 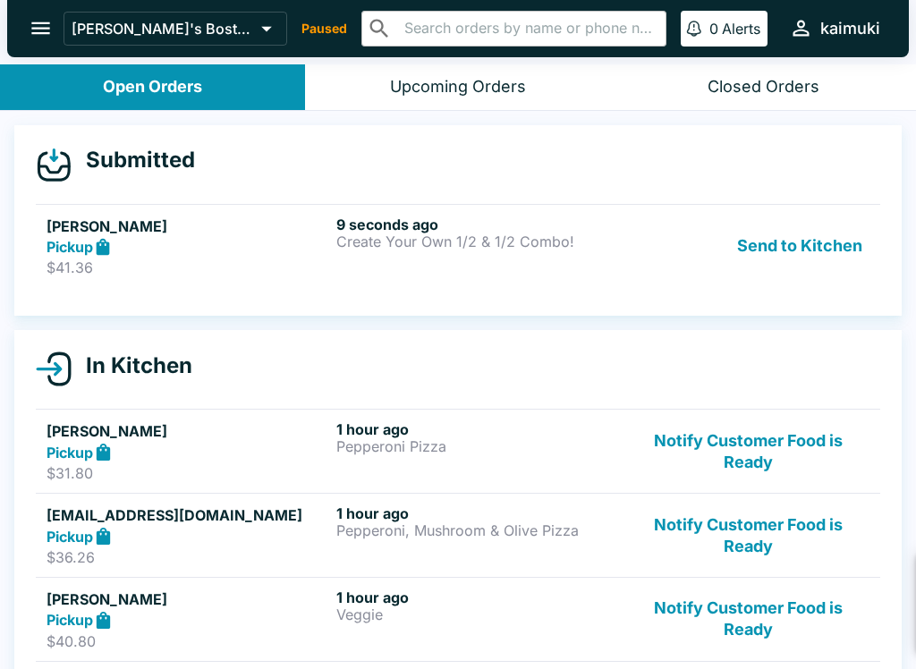 I want to click on button: kaimuki, so click(x=835, y=28).